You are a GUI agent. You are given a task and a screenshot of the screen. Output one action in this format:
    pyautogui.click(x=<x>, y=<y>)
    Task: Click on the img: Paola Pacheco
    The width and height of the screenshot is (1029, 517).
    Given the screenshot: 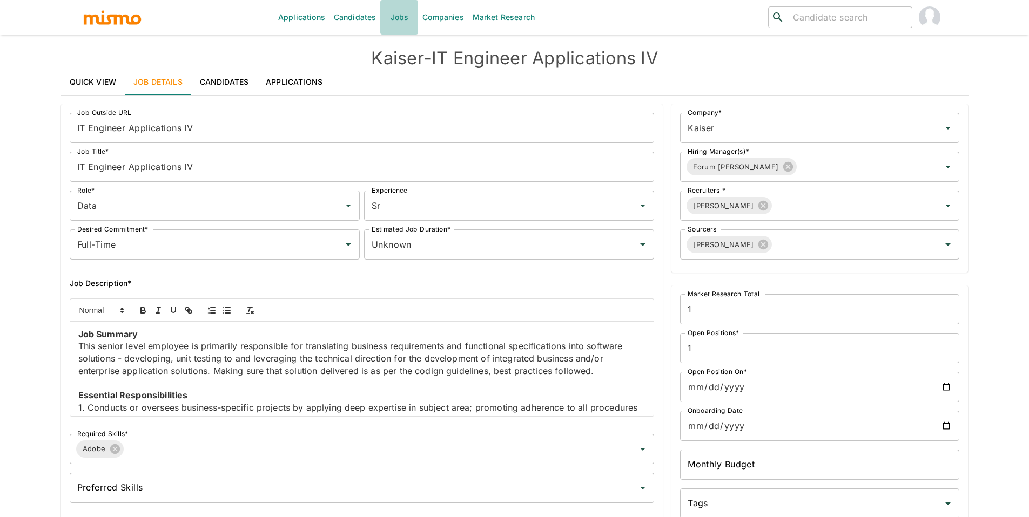 What is the action you would take?
    pyautogui.click(x=929, y=17)
    